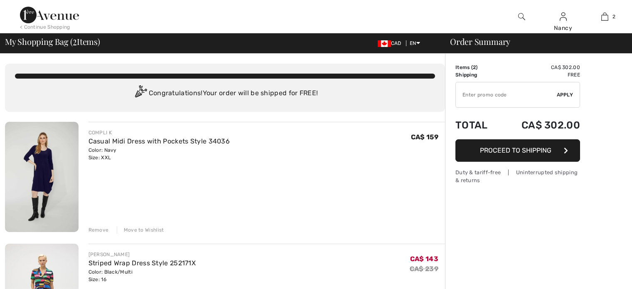  Describe the element at coordinates (563, 16) in the screenshot. I see `a: Sign In` at that location.